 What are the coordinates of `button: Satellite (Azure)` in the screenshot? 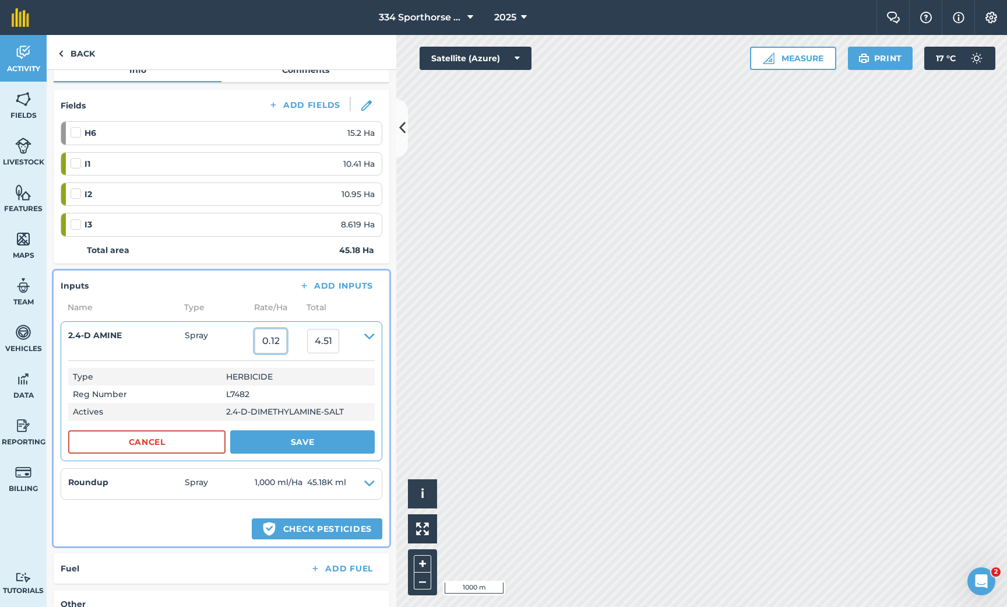 It's located at (475, 58).